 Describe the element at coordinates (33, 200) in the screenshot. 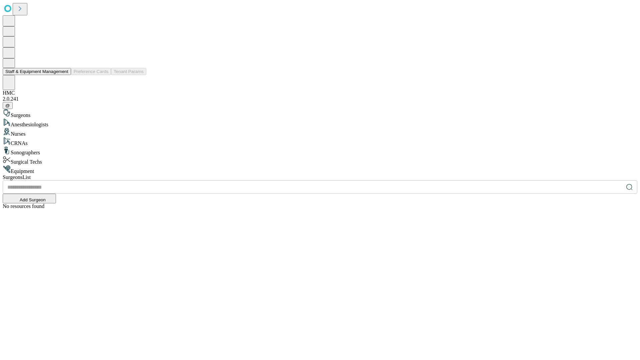

I see `span: Add Surgeon` at that location.